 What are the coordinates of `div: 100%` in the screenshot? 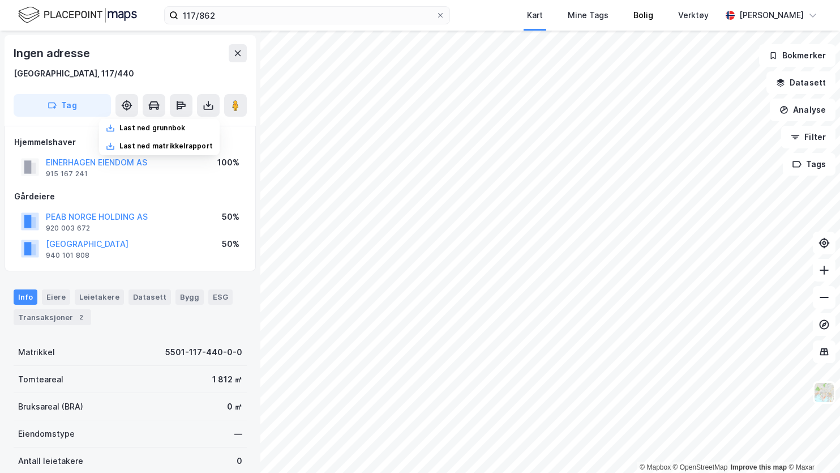 It's located at (228, 162).